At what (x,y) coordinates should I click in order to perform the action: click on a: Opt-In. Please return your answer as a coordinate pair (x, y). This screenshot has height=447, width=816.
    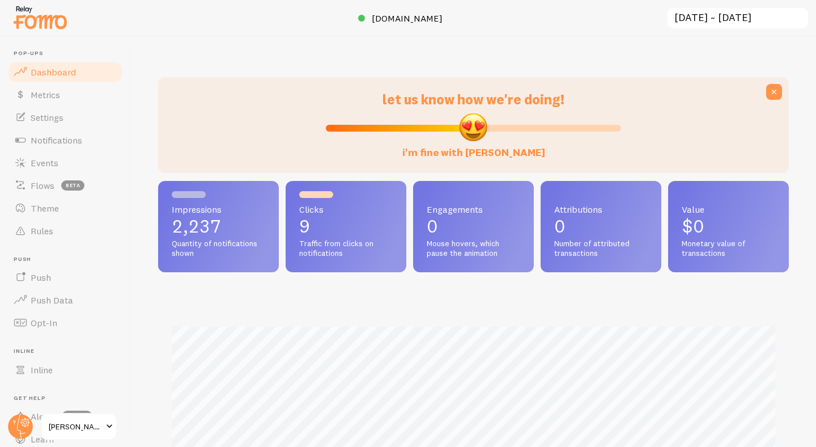
    Looking at the image, I should click on (65, 322).